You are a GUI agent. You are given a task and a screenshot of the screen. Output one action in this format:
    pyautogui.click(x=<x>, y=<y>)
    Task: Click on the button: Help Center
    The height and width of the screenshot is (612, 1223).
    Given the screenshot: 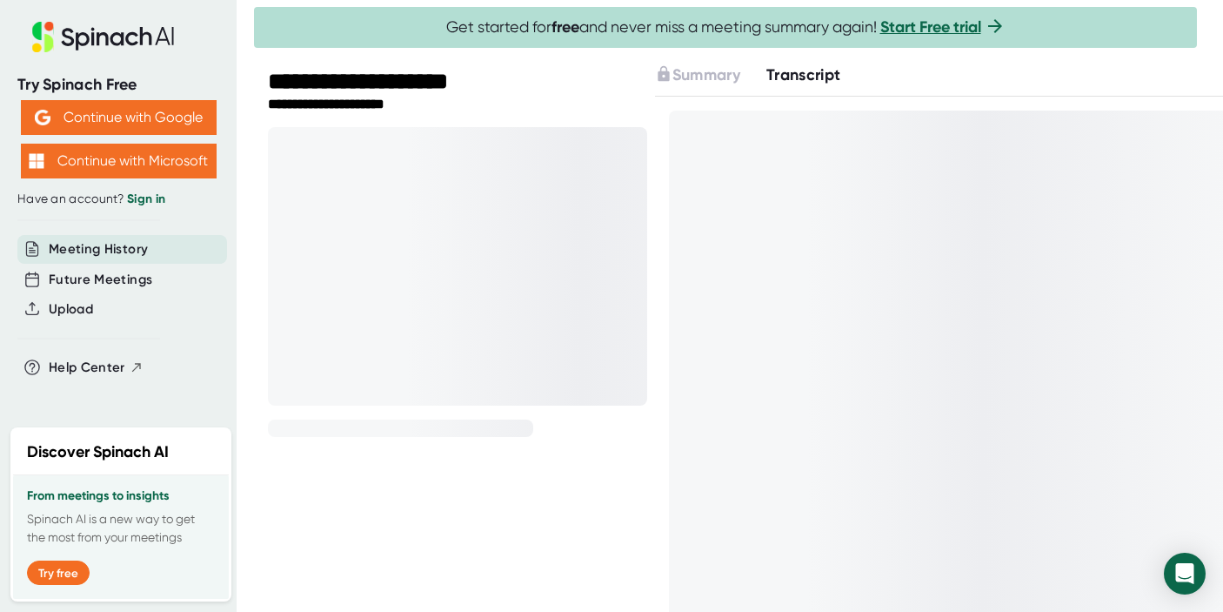 What is the action you would take?
    pyautogui.click(x=96, y=367)
    